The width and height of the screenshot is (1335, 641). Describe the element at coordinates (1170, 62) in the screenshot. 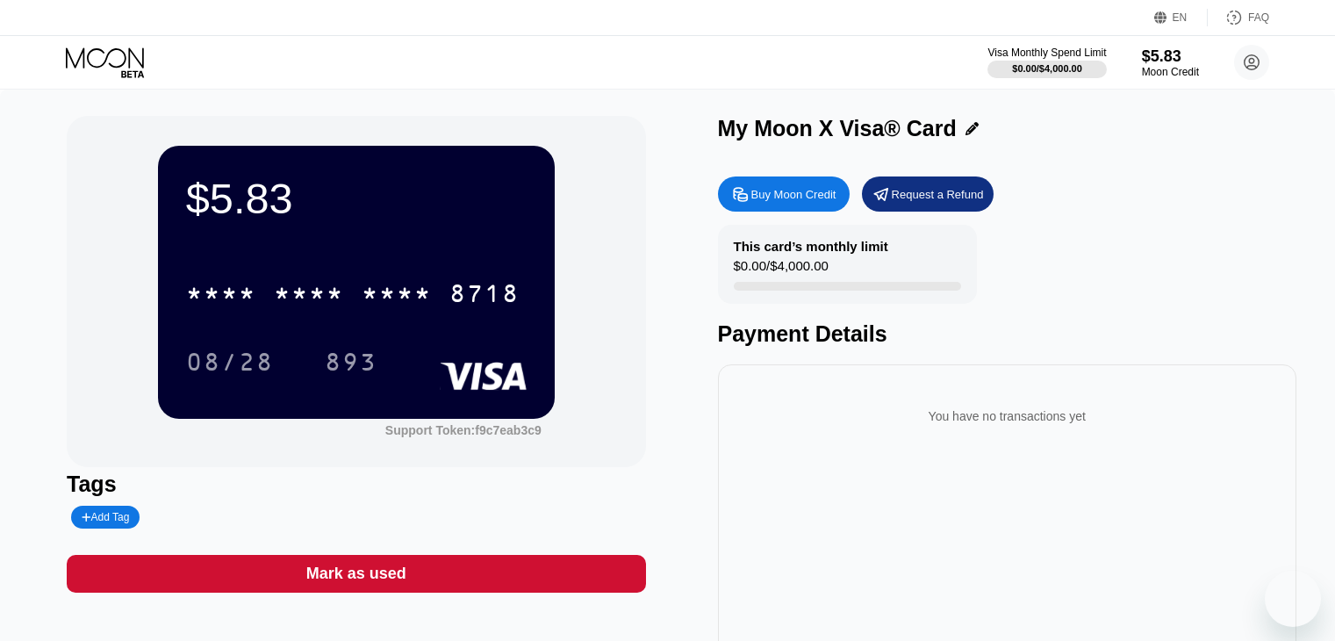

I see `div: $5.83Moon Credit` at that location.